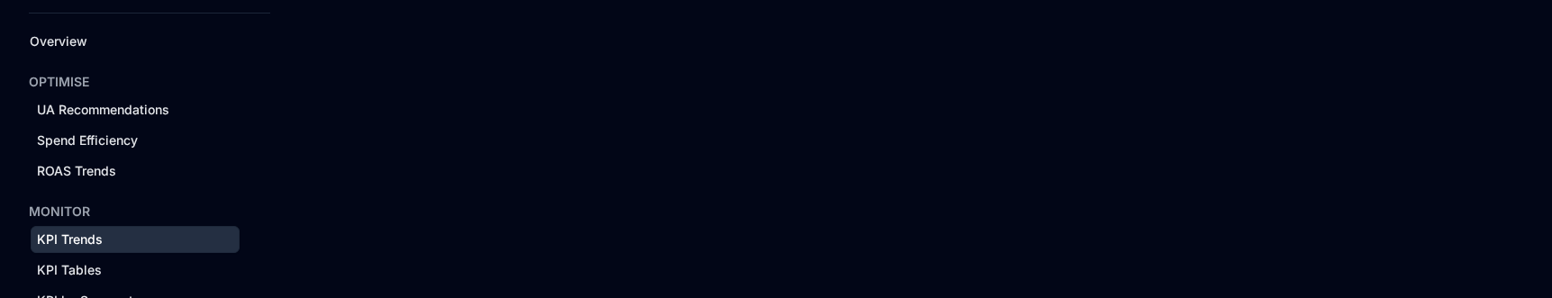  What do you see at coordinates (132, 41) in the screenshot?
I see `a: Overview` at bounding box center [132, 41].